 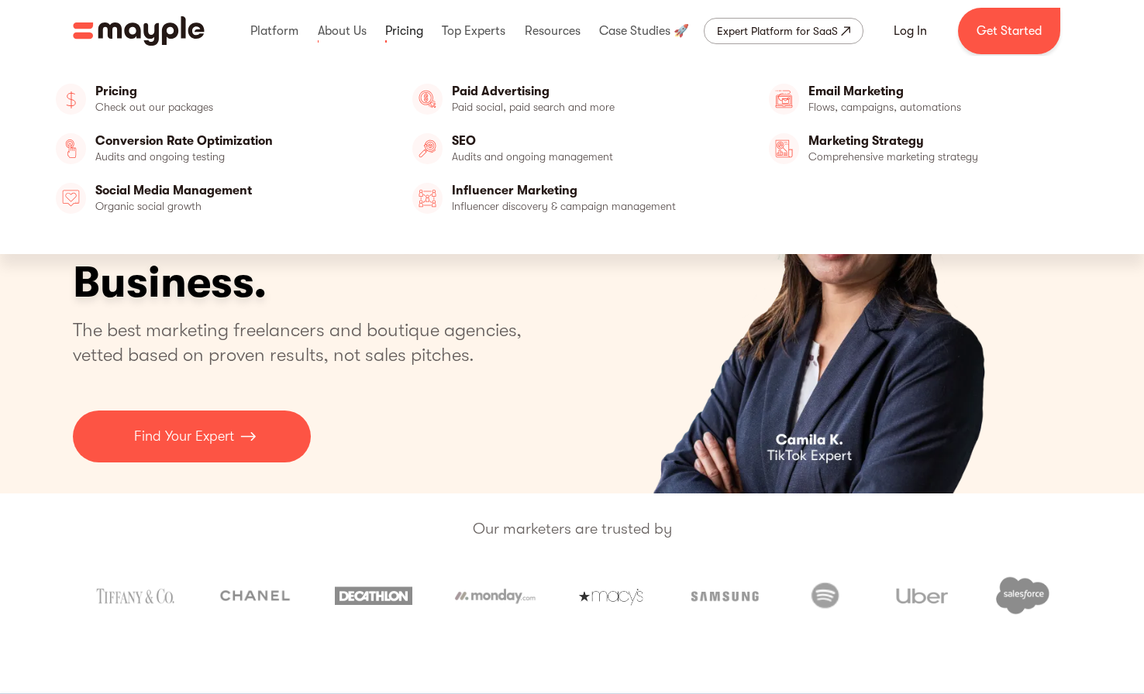 I want to click on div: Top Experts, so click(x=473, y=31).